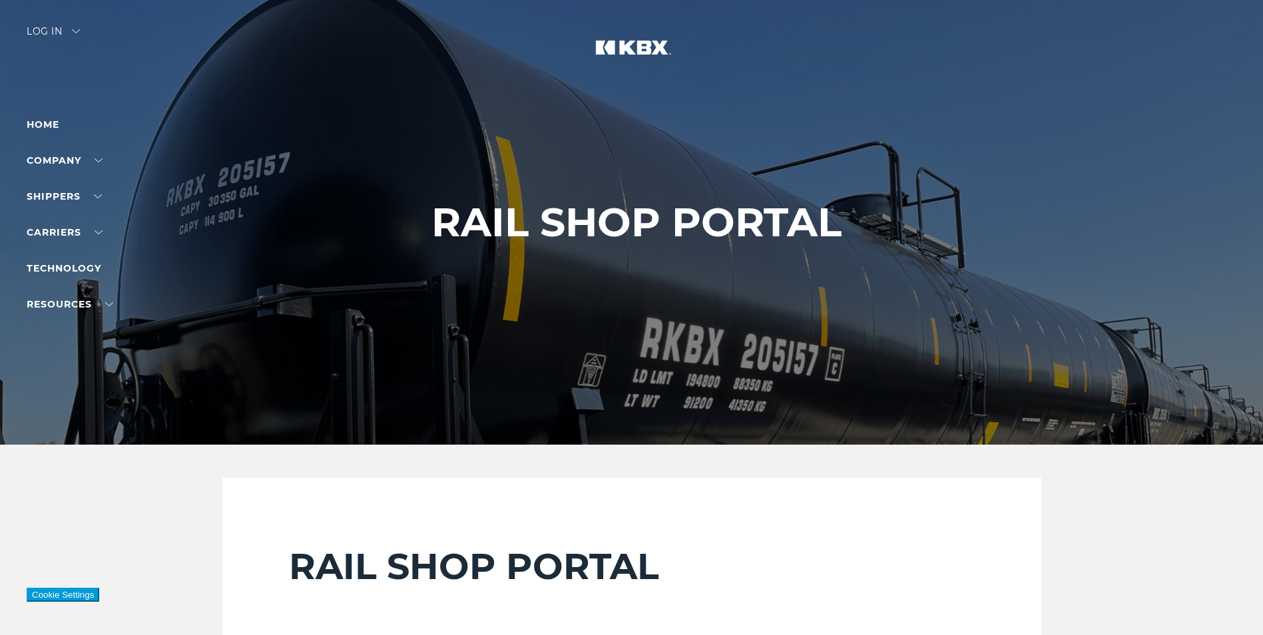  What do you see at coordinates (70, 304) in the screenshot?
I see `a: RESOURCES` at bounding box center [70, 304].